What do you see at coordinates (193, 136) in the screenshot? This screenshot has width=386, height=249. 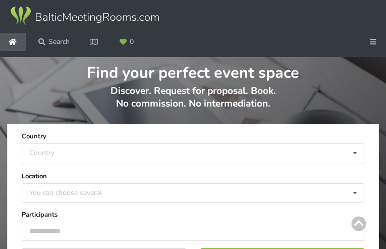 I see `label: Country` at bounding box center [193, 136].